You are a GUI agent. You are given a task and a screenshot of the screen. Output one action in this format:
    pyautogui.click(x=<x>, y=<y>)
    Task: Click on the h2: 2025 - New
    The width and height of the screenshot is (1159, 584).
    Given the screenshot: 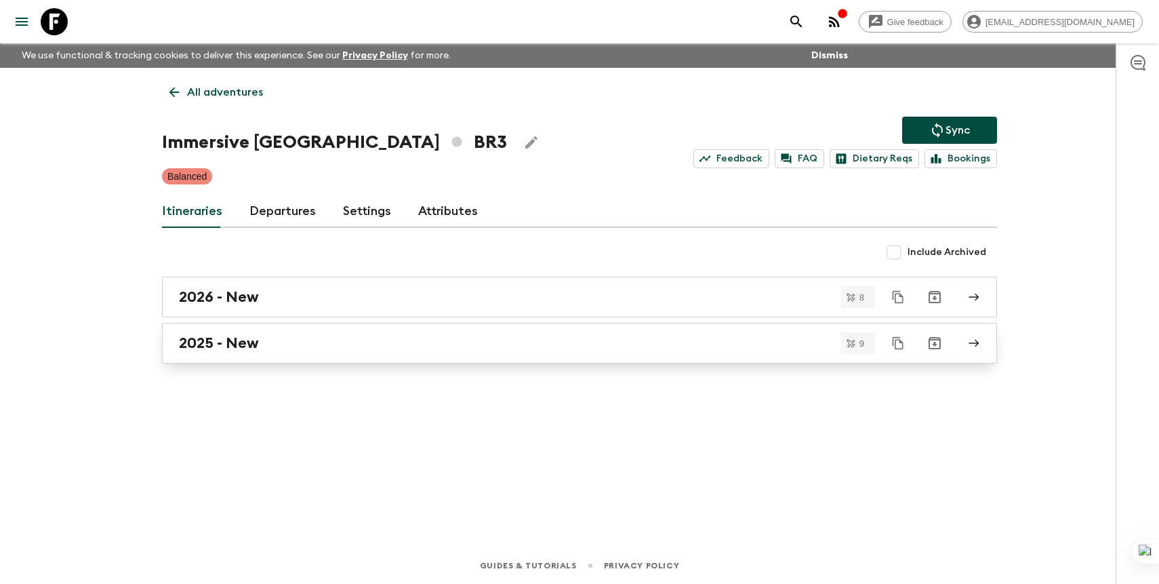 What is the action you would take?
    pyautogui.click(x=219, y=343)
    